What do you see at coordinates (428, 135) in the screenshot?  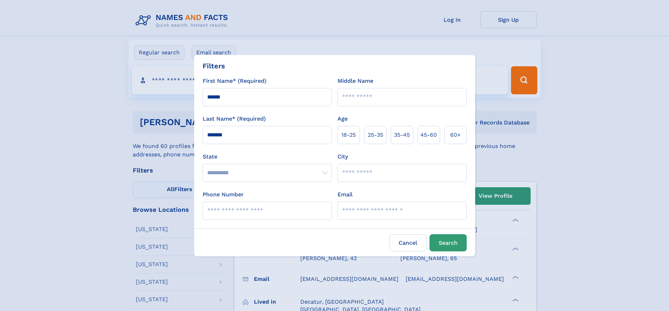 I see `span: 45‑60` at bounding box center [428, 135].